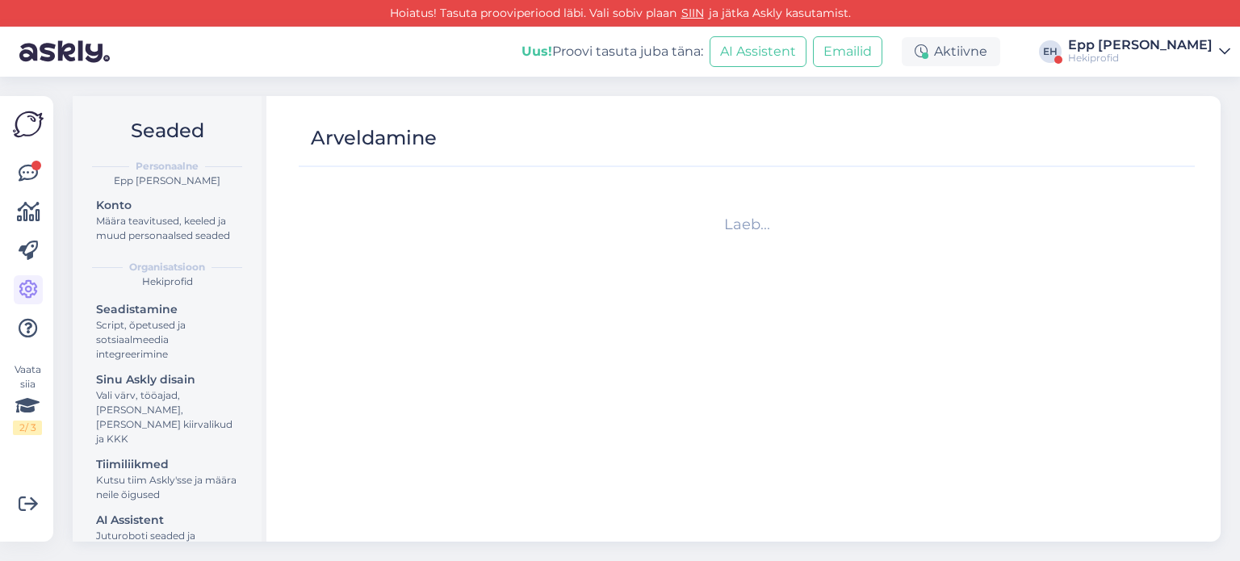  What do you see at coordinates (169, 340) in the screenshot?
I see `div: Script, õpetused ja sotsiaalmeedia integreerimine` at bounding box center [169, 340].